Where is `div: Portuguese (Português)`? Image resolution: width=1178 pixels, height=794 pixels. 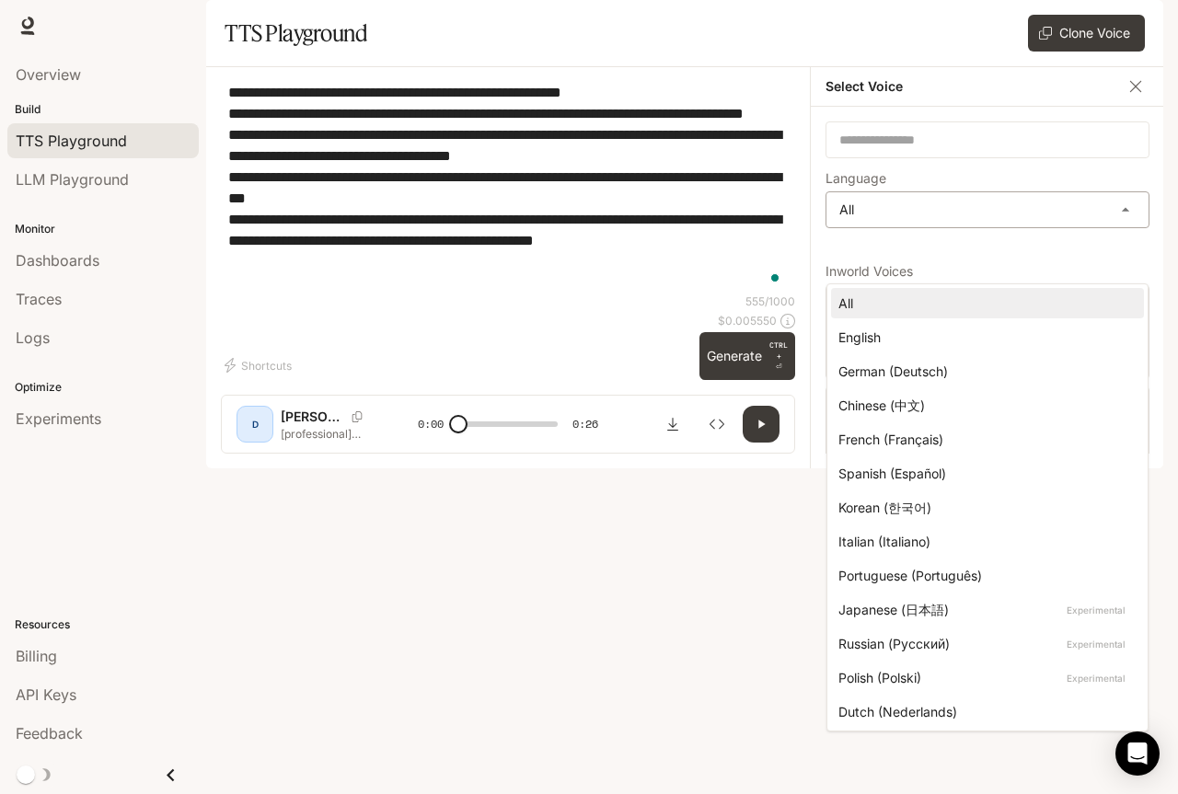
div: Portuguese (Português) is located at coordinates (984, 575).